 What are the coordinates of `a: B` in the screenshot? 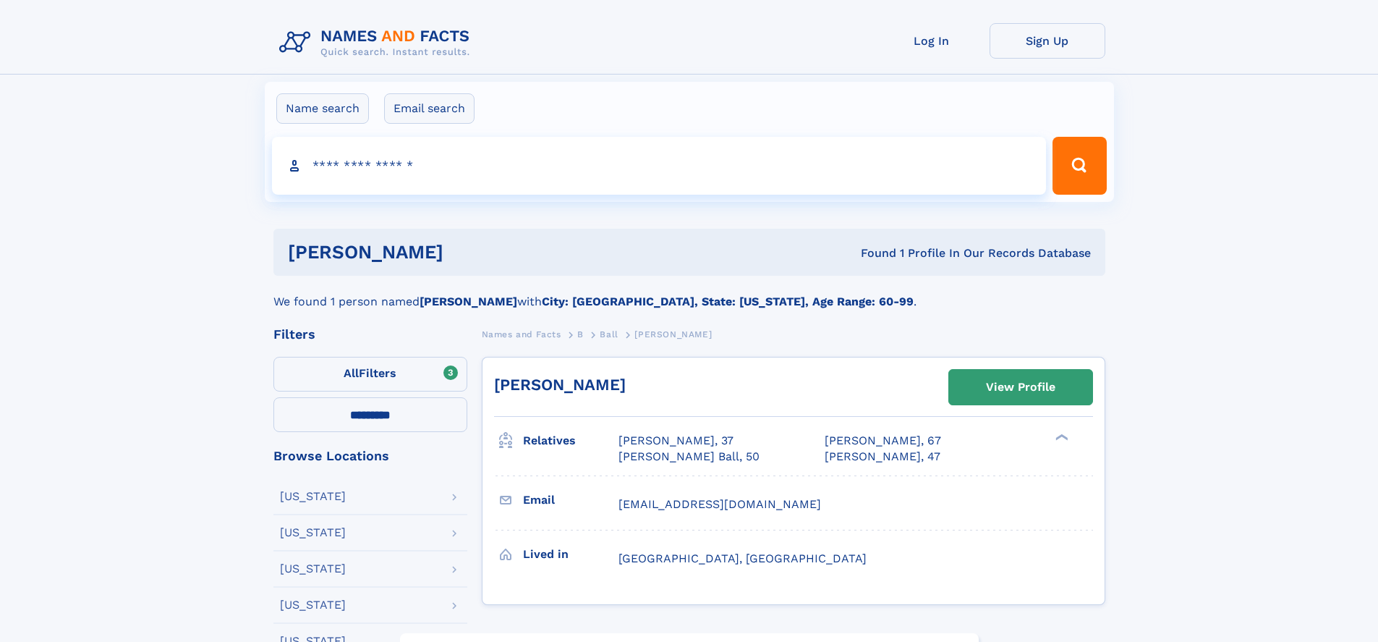 It's located at (580, 334).